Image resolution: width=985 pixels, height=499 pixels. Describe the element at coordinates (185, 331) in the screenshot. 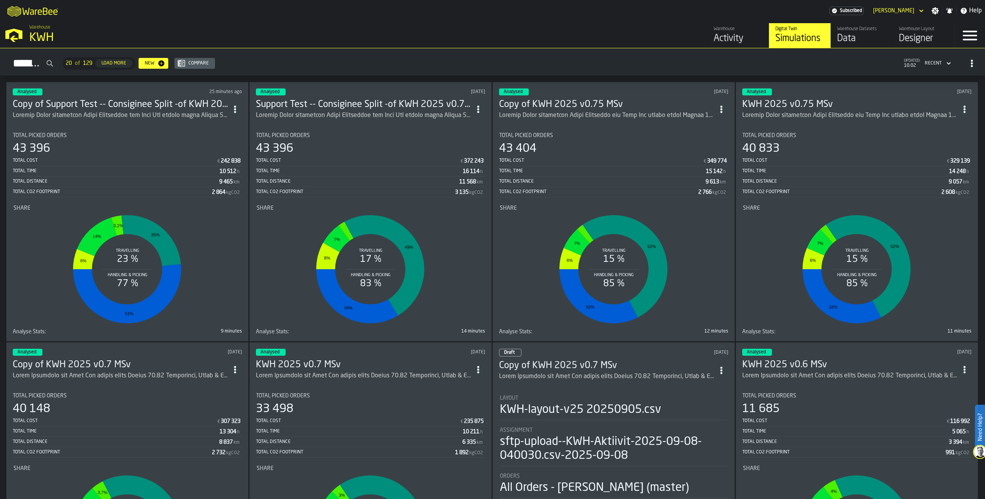

I see `div: 9 minutes` at that location.